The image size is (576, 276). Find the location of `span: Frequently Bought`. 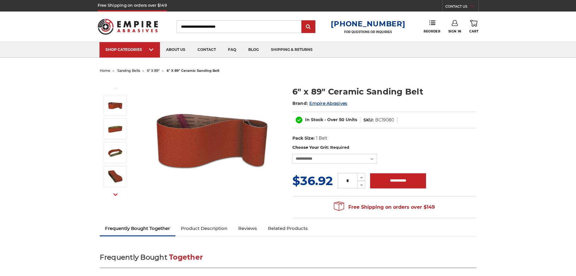

span: Frequently Bought is located at coordinates (133, 257).